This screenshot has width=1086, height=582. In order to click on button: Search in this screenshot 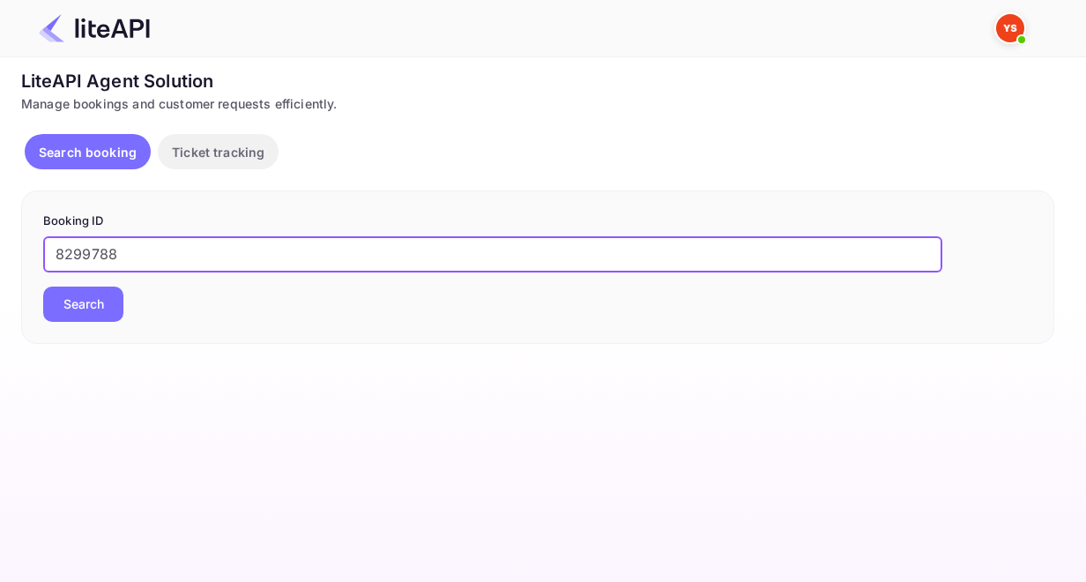, I will do `click(83, 304)`.